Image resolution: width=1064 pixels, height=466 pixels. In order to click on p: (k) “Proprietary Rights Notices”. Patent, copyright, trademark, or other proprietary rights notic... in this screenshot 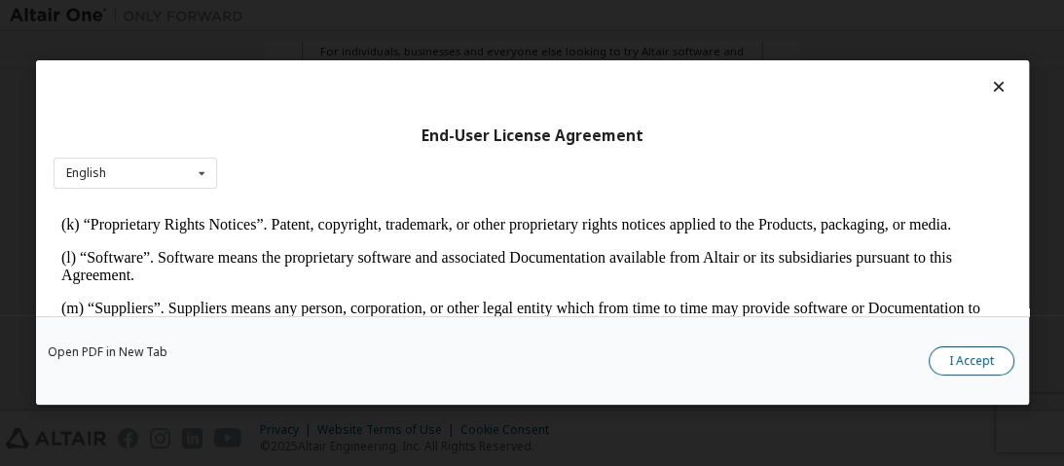, I will do `click(479, 24)`.